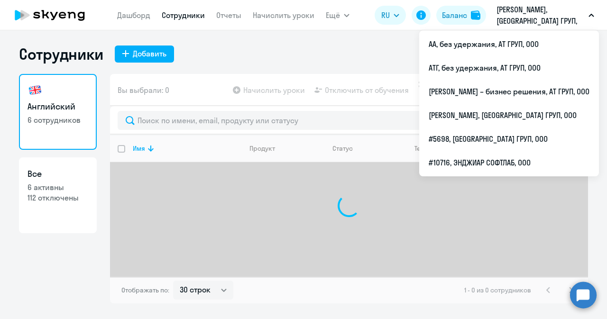 The height and width of the screenshot is (319, 607). Describe the element at coordinates (229, 15) in the screenshot. I see `a: Отчеты` at that location.